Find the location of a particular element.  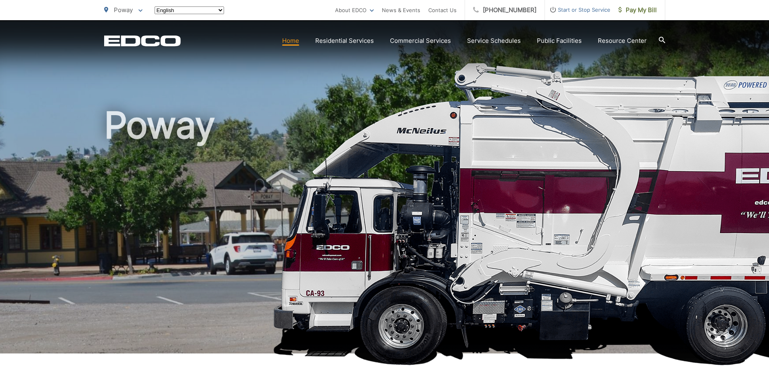

span: Pay My Bill is located at coordinates (638, 10).